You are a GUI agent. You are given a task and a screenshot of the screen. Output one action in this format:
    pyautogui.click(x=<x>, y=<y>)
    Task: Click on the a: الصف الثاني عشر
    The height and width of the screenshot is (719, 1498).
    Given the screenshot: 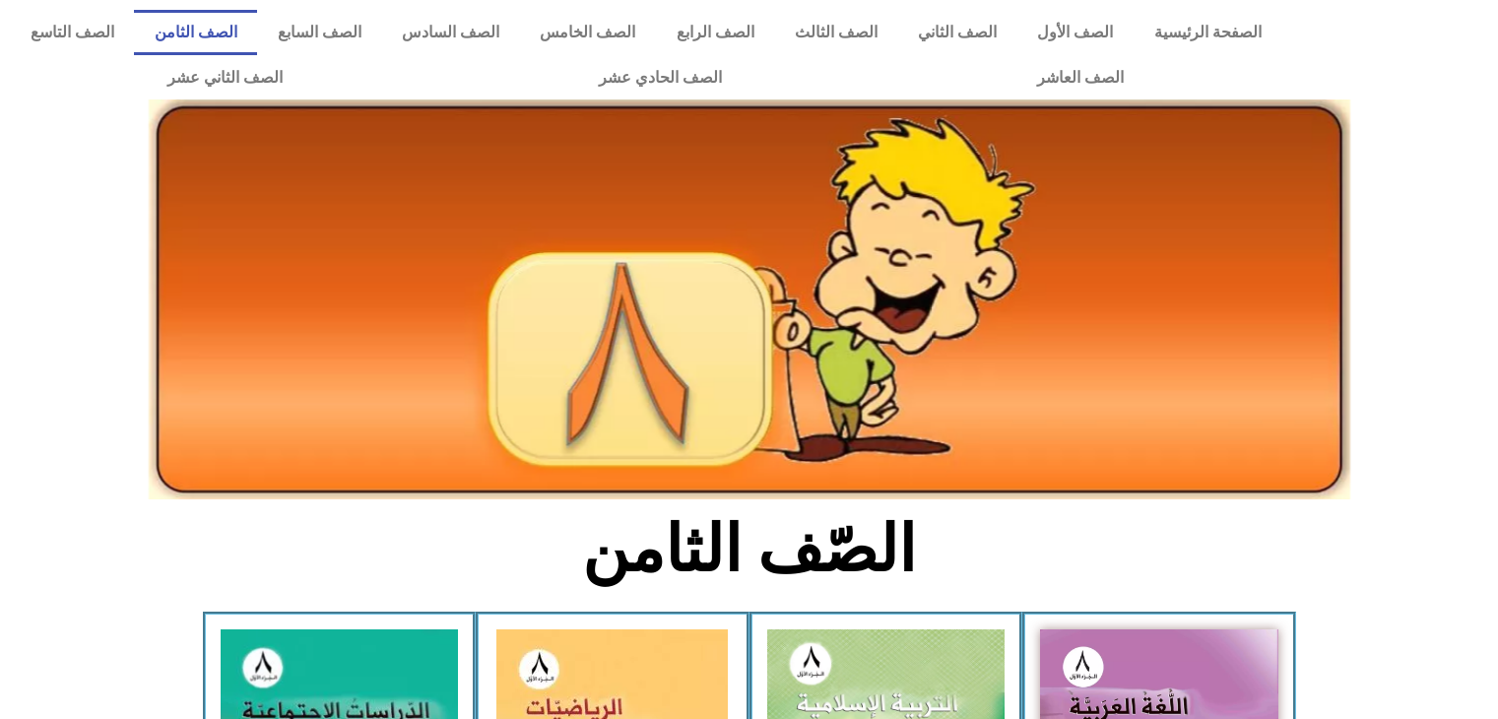 What is the action you would take?
    pyautogui.click(x=225, y=78)
    